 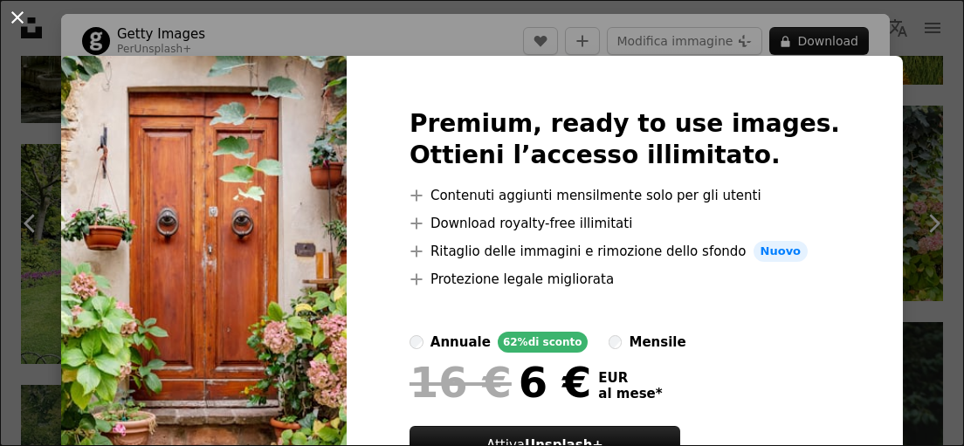 What do you see at coordinates (624, 279) in the screenshot?
I see `li: Protezione legale migliorata` at bounding box center [624, 279].